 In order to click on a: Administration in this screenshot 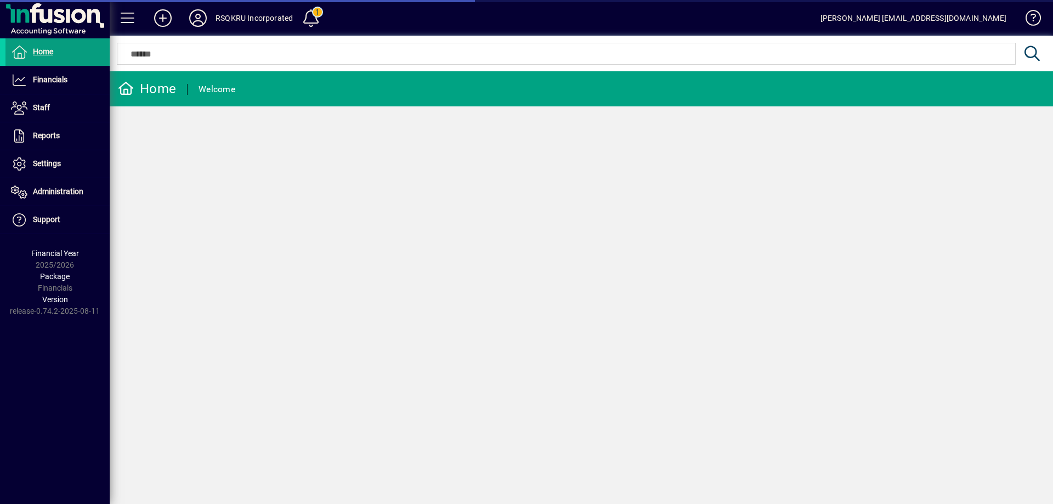, I will do `click(58, 192)`.